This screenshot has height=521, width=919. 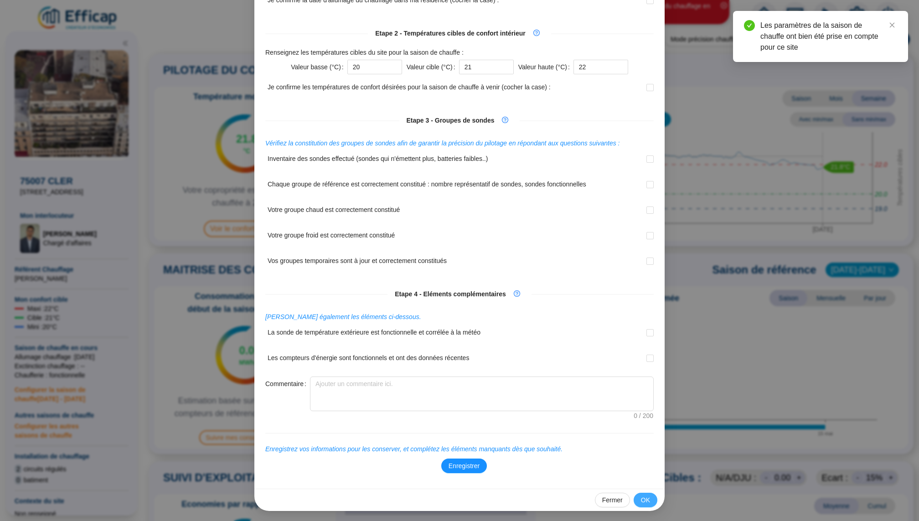 What do you see at coordinates (331, 241) in the screenshot?
I see `span: Votre groupe froid est correctement constitué` at bounding box center [331, 241].